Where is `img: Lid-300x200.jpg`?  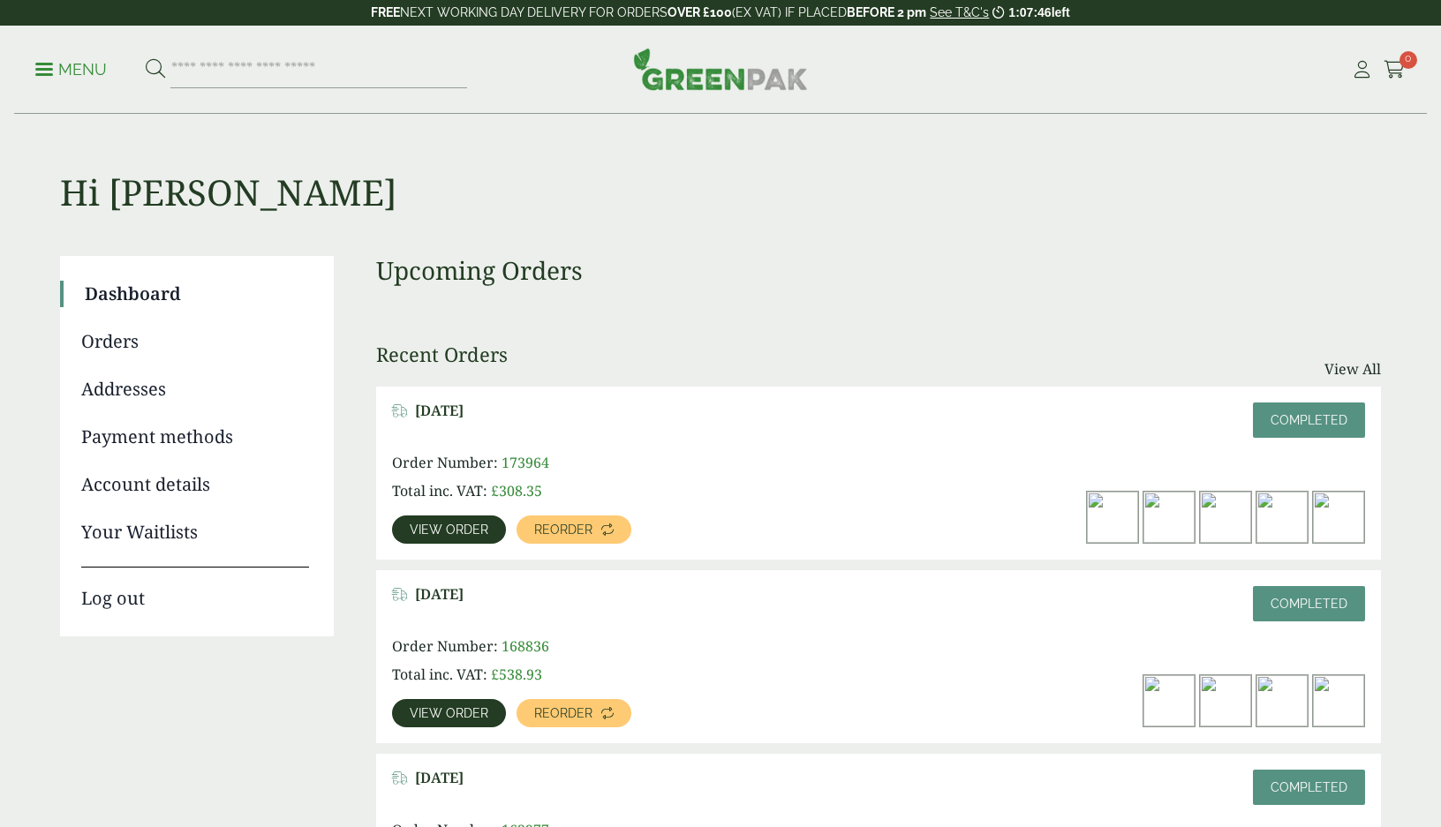 img: Lid-300x200.jpg is located at coordinates (1339, 701).